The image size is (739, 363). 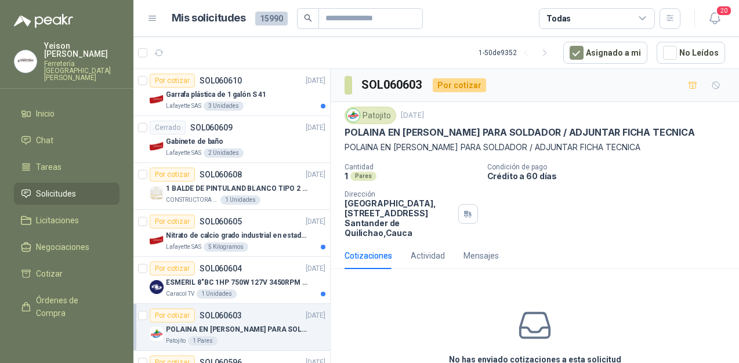 What do you see at coordinates (223, 106) in the screenshot?
I see `div: 3 Unidades` at bounding box center [223, 106].